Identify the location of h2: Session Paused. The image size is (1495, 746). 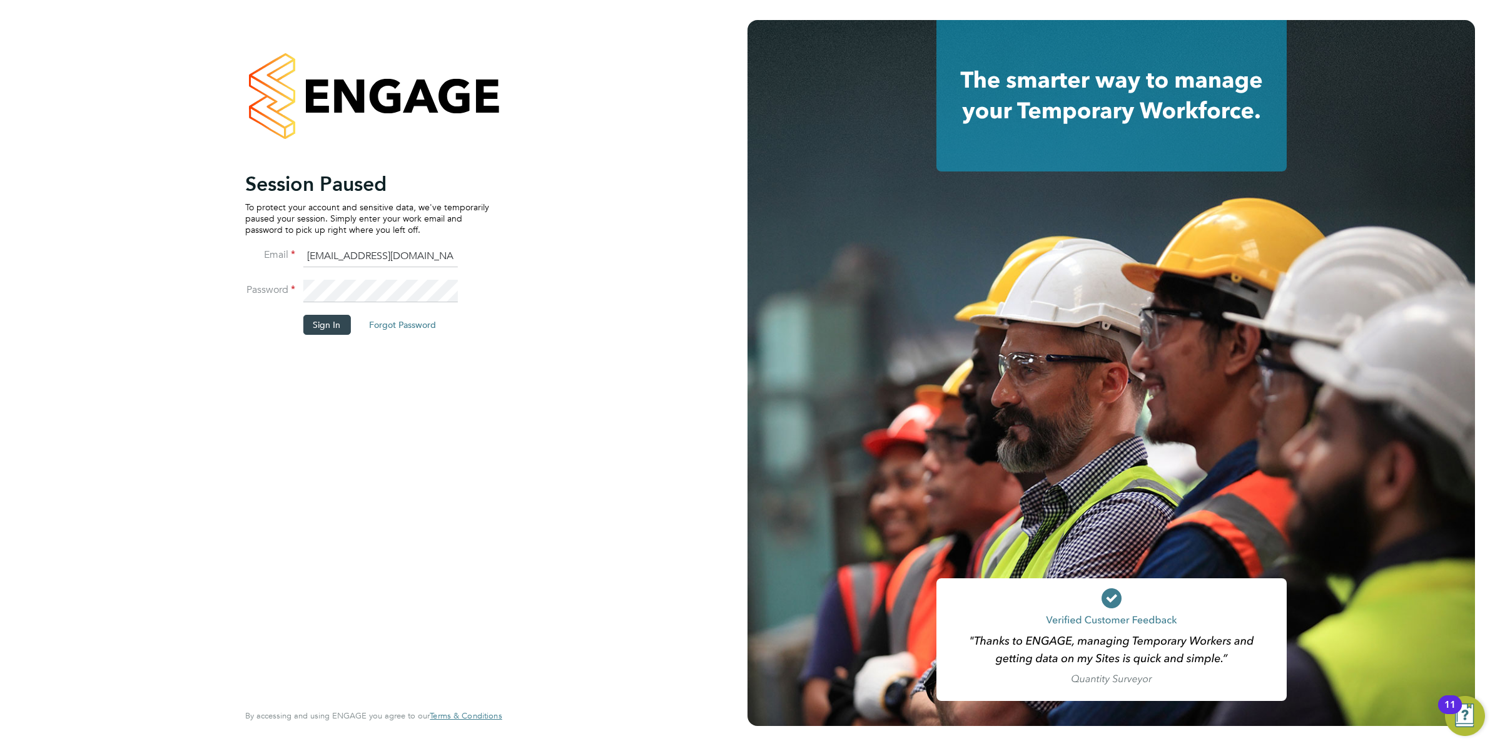
(367, 184).